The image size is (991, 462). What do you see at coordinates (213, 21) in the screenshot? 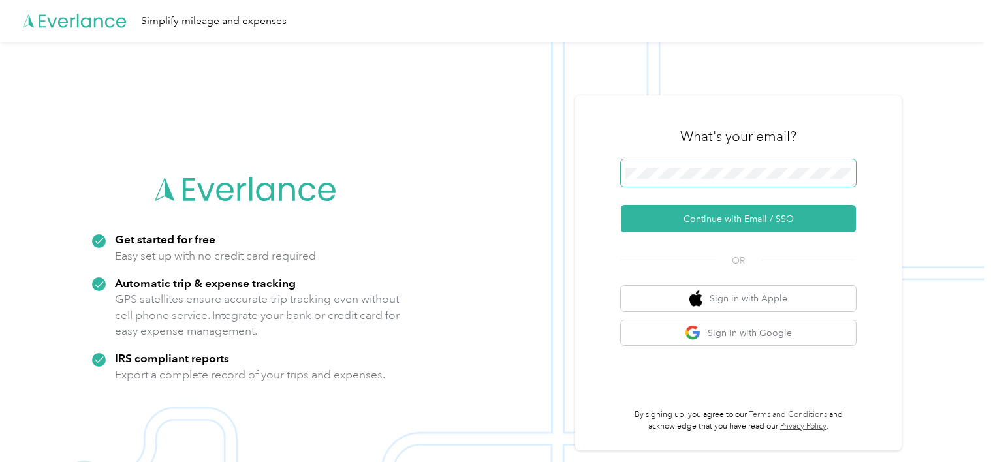
I see `div: Simplify mileage and expenses` at bounding box center [213, 21].